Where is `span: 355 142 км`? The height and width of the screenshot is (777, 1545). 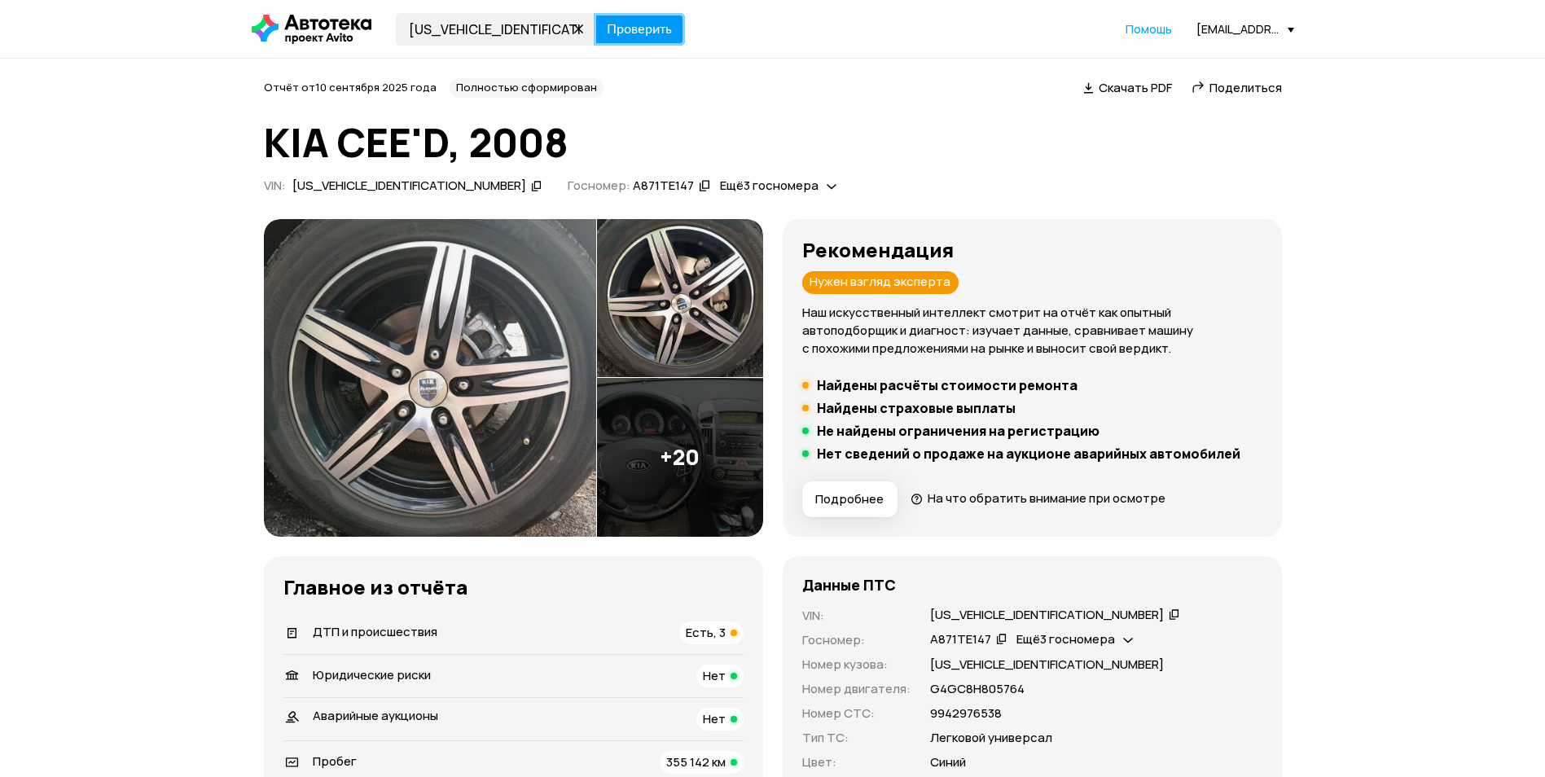 span: 355 142 км is located at coordinates (695, 761).